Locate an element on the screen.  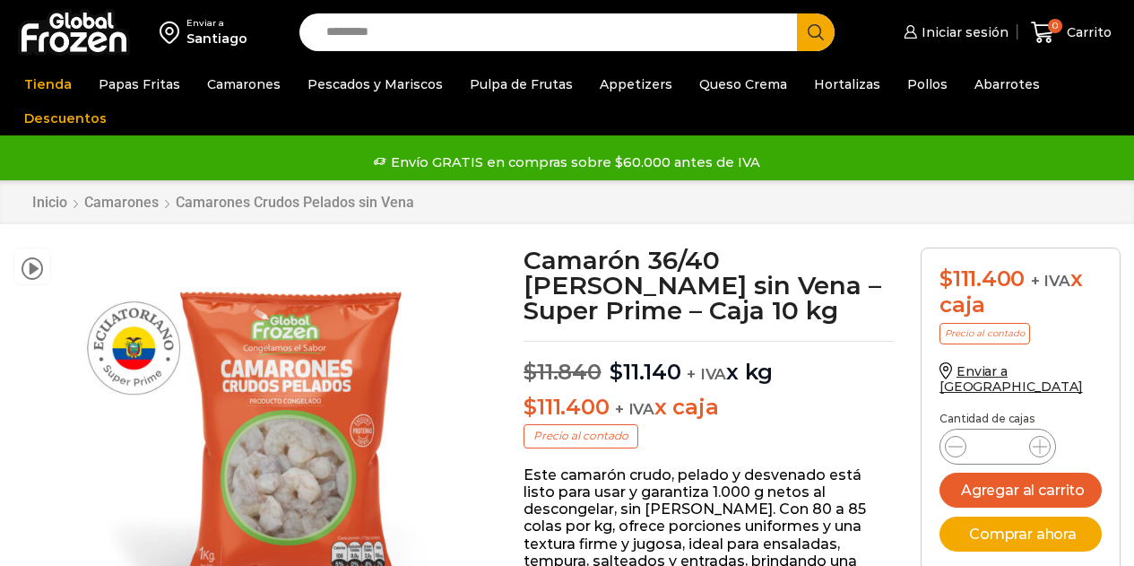
button: Comprar ahora is located at coordinates (1020, 533).